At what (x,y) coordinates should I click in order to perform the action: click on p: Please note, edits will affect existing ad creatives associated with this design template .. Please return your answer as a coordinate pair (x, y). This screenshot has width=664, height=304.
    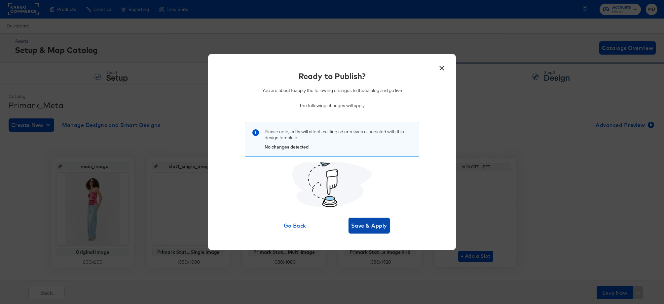
    Looking at the image, I should click on (338, 134).